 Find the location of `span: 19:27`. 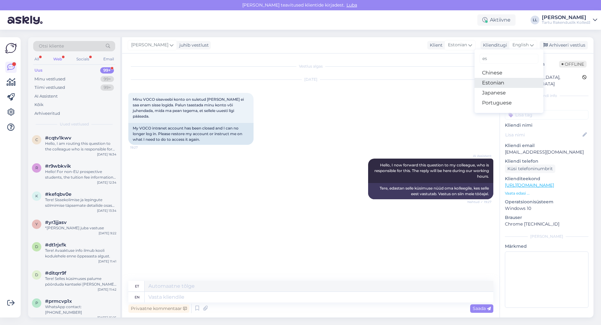

span: 19:27 is located at coordinates (142, 147).